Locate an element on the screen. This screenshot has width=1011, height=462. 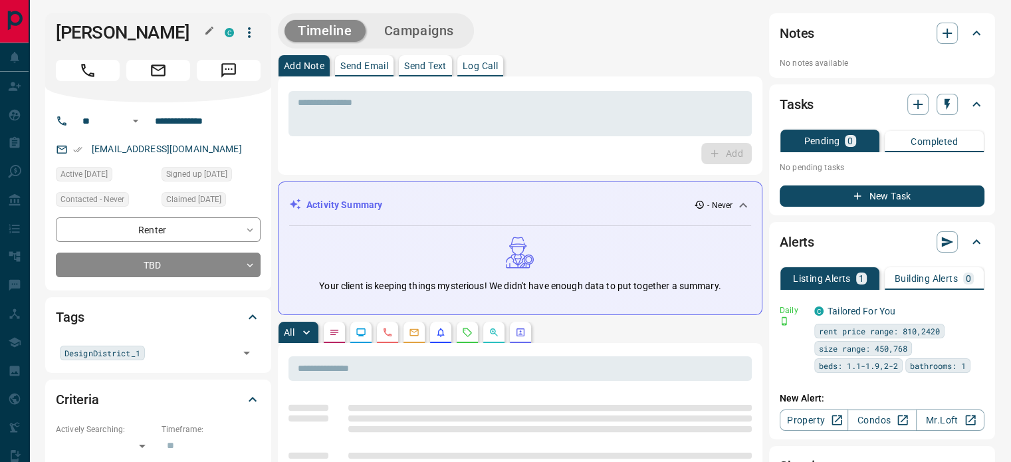
svg: Requests is located at coordinates (467, 332).